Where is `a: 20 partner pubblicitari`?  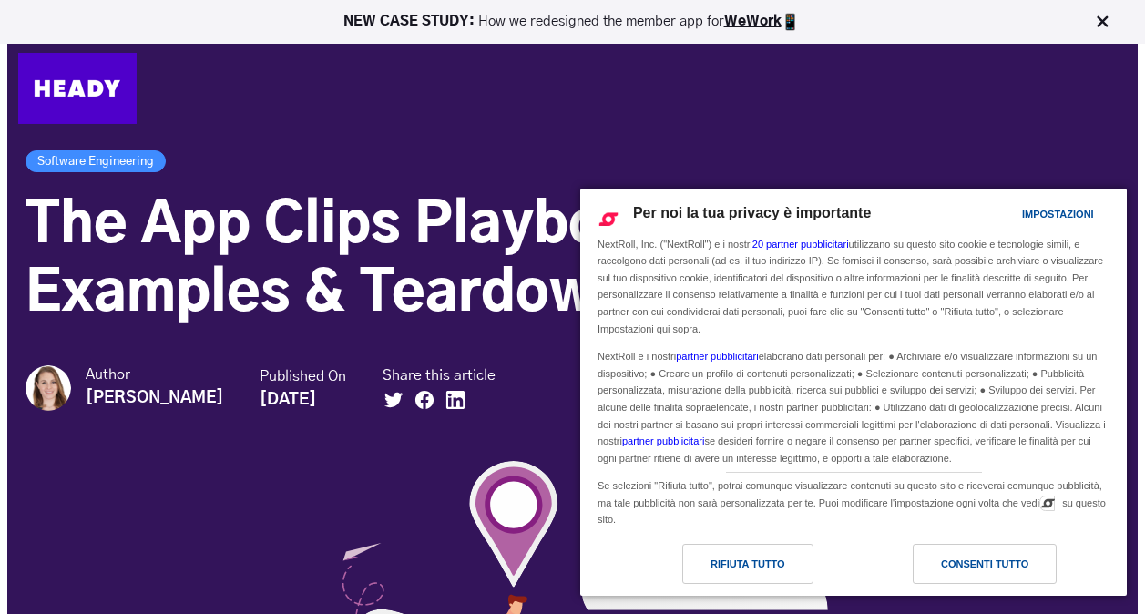
a: 20 partner pubblicitari is located at coordinates (801, 244).